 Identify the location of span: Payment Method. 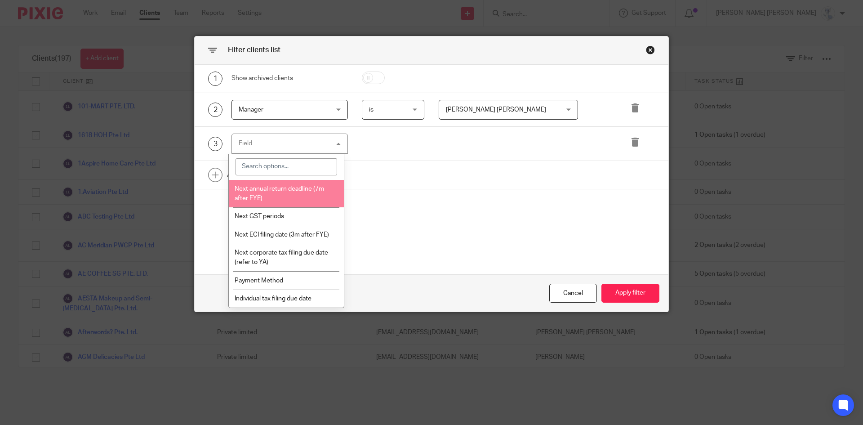
(259, 280).